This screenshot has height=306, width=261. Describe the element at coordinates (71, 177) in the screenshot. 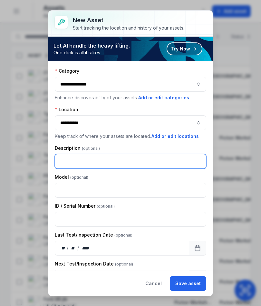

I see `label: Model` at that location.